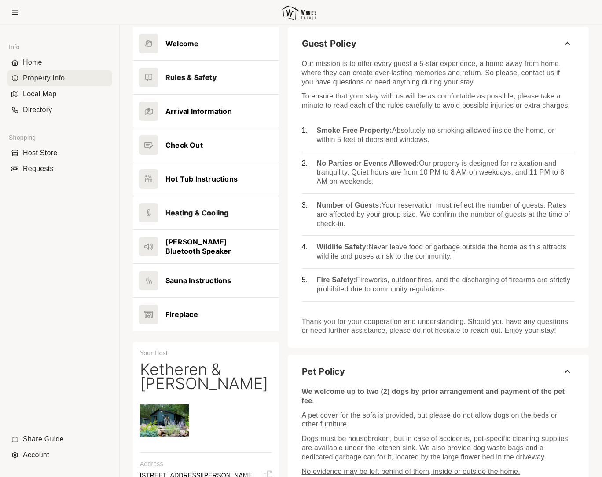  Describe the element at coordinates (59, 153) in the screenshot. I see `div: Host Store` at that location.